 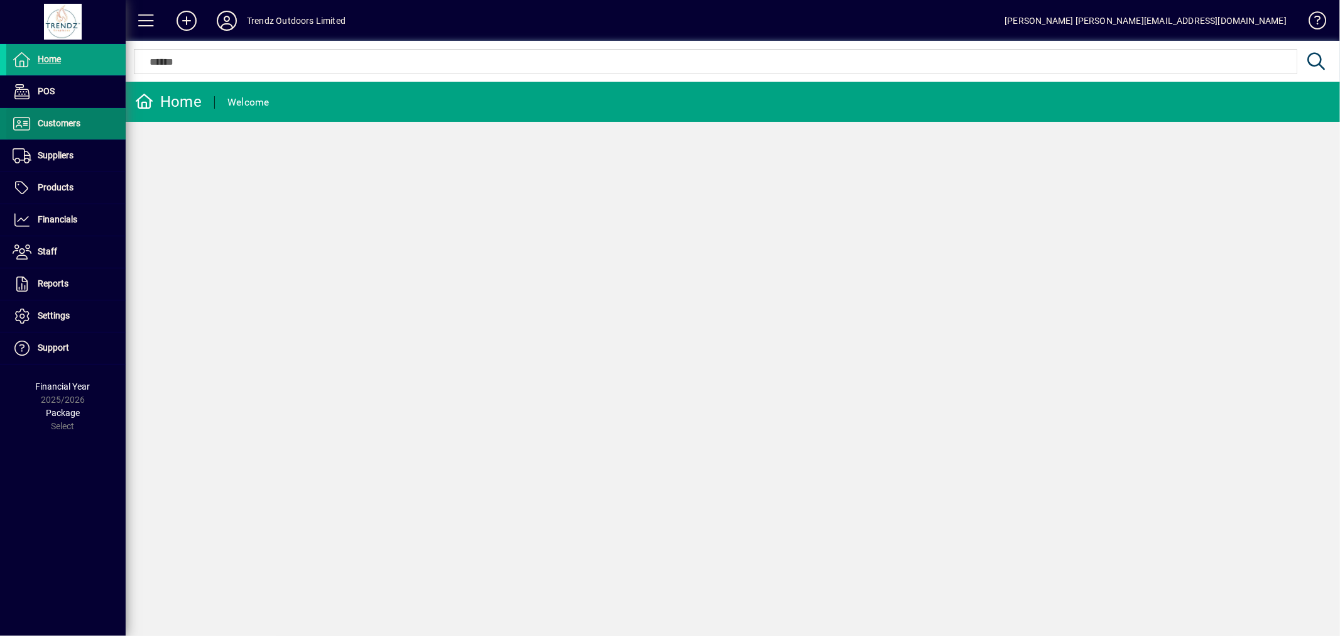 What do you see at coordinates (49, 59) in the screenshot?
I see `span: Home` at bounding box center [49, 59].